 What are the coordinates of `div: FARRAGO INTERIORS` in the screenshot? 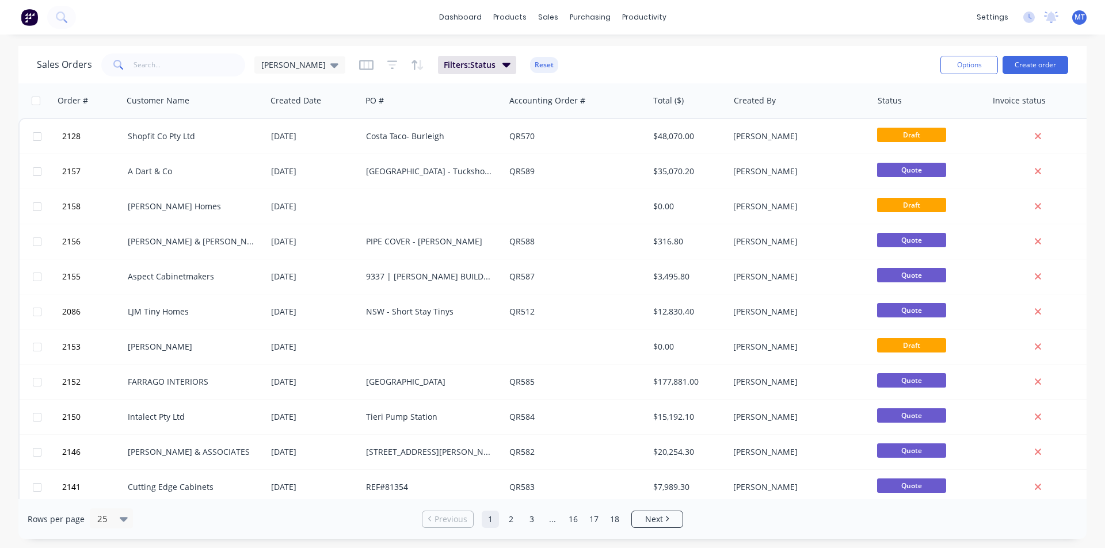 It's located at (192, 382).